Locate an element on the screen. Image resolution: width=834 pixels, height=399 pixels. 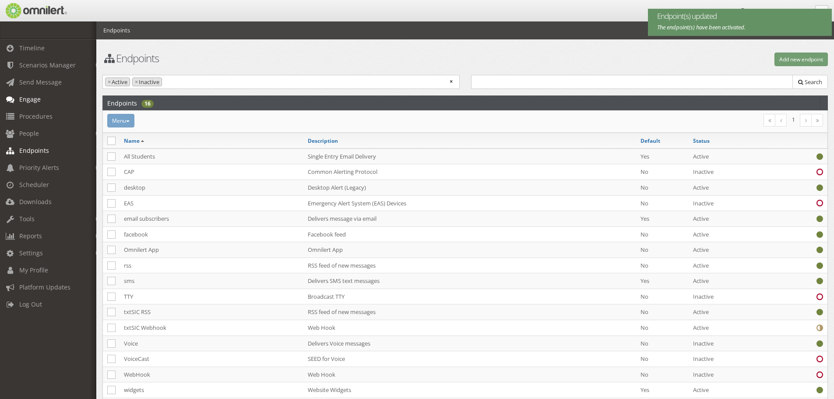
td: All Students is located at coordinates (211, 156).